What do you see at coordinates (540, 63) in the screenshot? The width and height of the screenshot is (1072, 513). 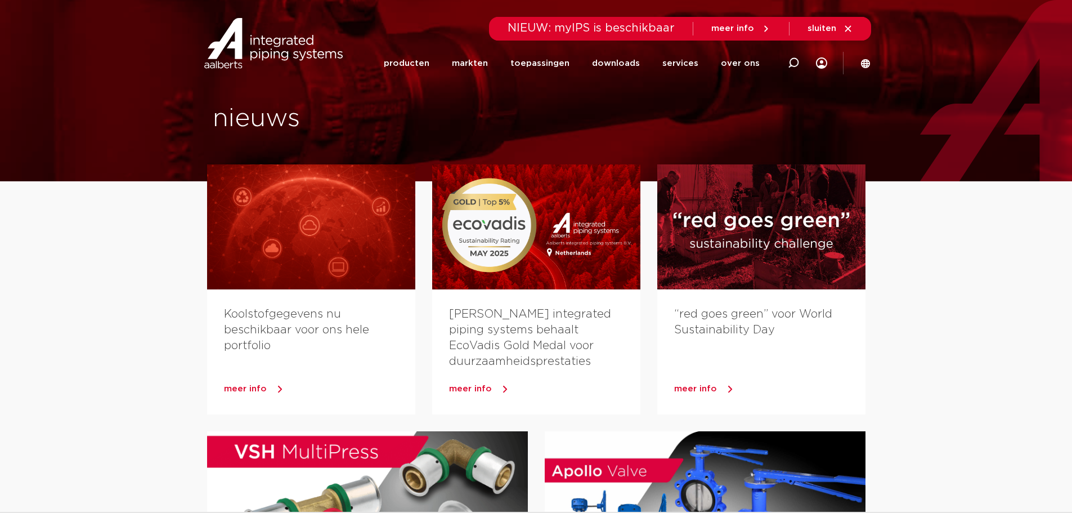 I see `a: toepassingen` at bounding box center [540, 63].